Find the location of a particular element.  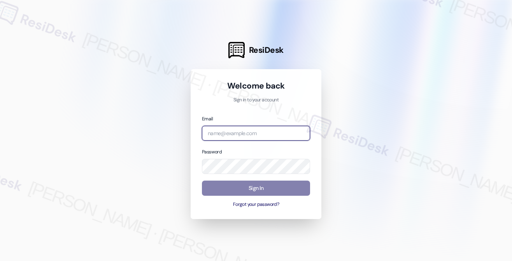

img: ResiDesk Logo is located at coordinates (237, 50).